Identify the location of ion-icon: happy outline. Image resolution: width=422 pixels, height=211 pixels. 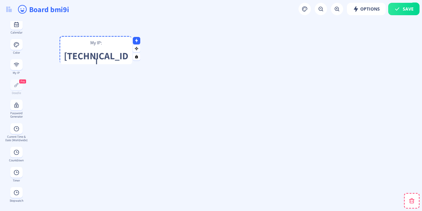
(22, 9).